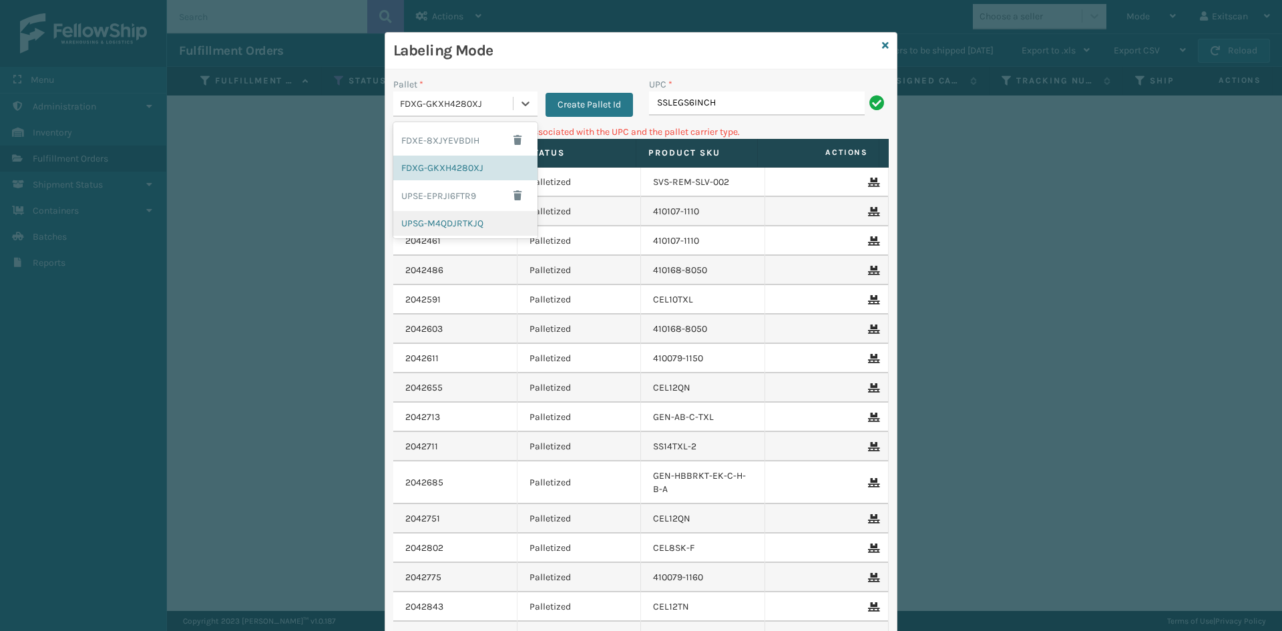  I want to click on a: 2042591, so click(423, 300).